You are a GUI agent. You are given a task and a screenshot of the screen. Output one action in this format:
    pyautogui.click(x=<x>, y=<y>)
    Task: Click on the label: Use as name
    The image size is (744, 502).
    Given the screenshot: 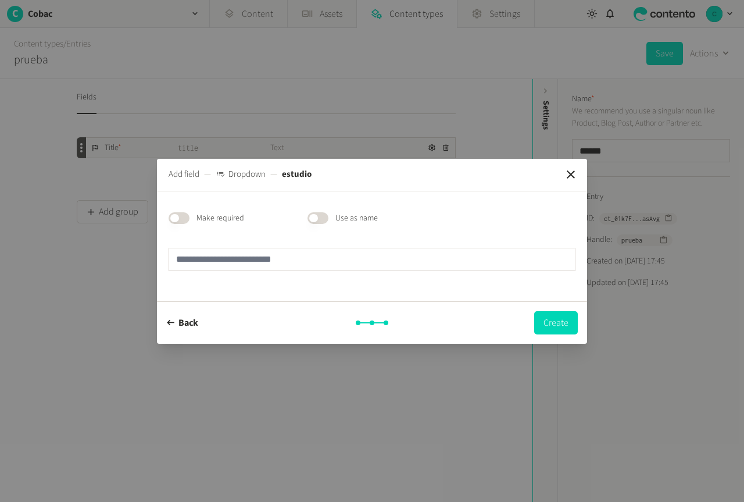 What is the action you would take?
    pyautogui.click(x=356, y=218)
    